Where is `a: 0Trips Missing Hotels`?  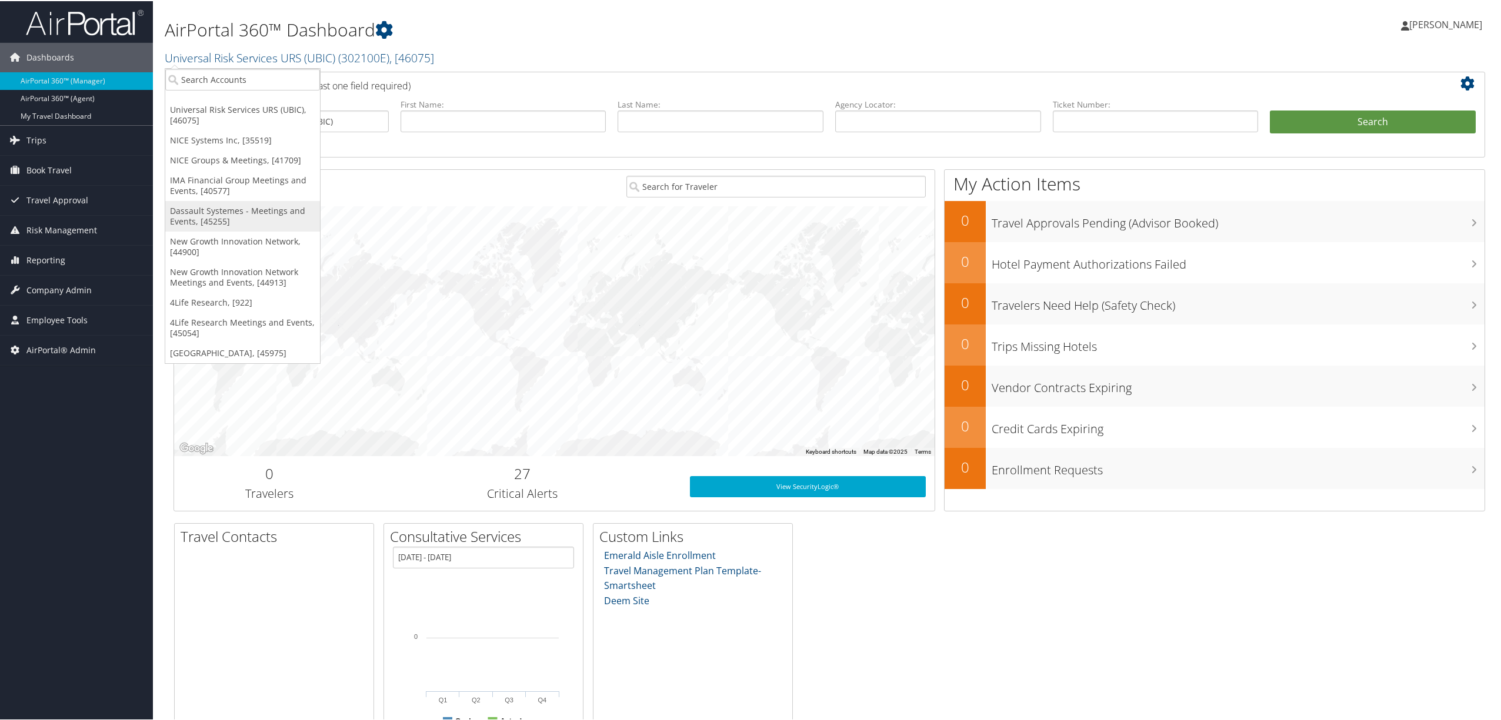
a: 0Trips Missing Hotels is located at coordinates (1214, 344).